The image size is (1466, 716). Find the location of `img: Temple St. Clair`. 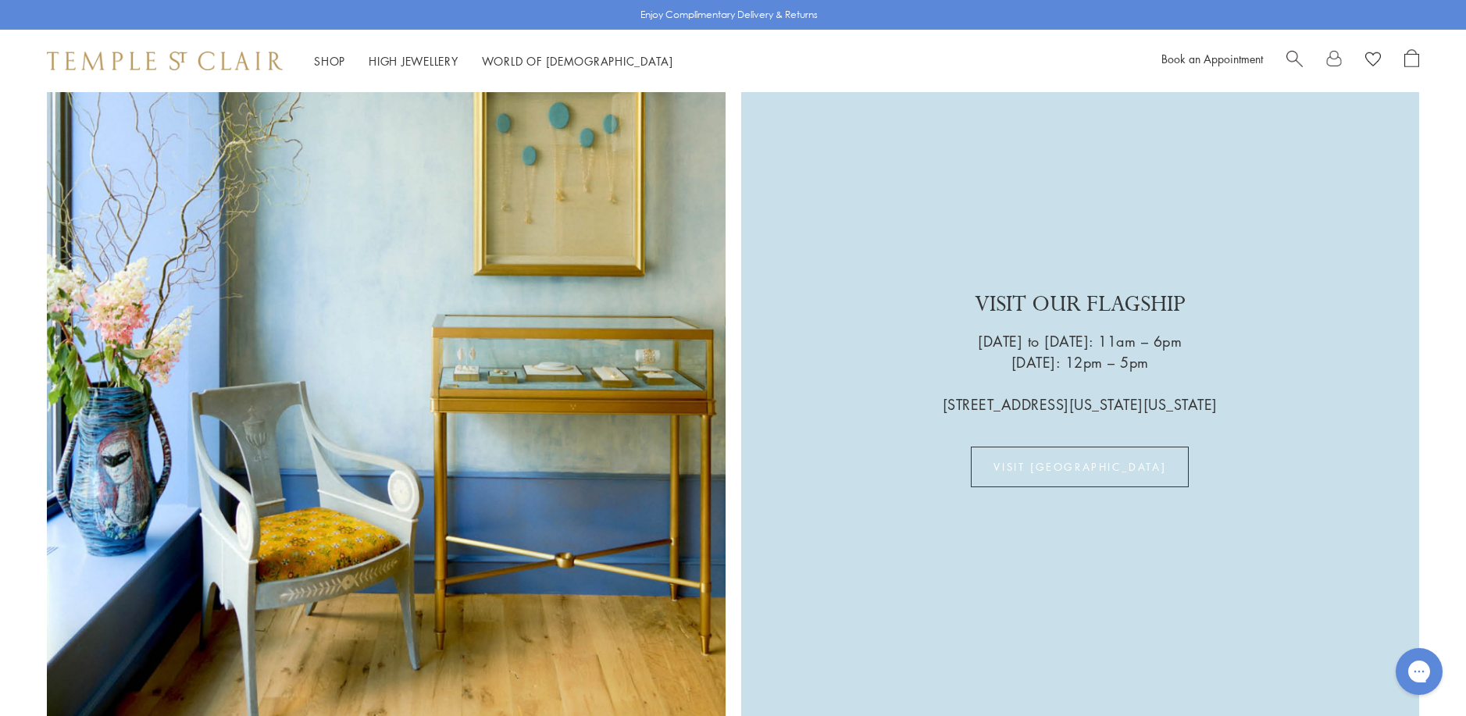

img: Temple St. Clair is located at coordinates (165, 61).